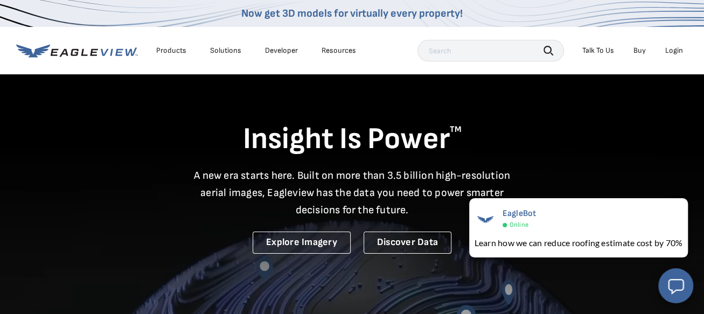 The height and width of the screenshot is (314, 704). Describe the element at coordinates (302, 242) in the screenshot. I see `a: Explore Imagery` at that location.